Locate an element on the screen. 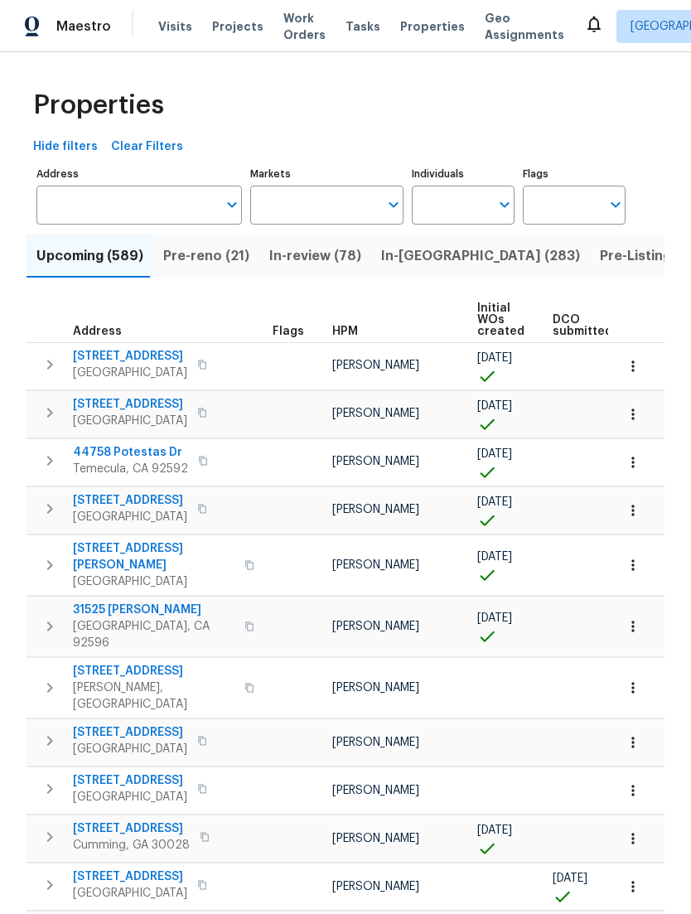  span: Geo Assignments is located at coordinates (524, 27).